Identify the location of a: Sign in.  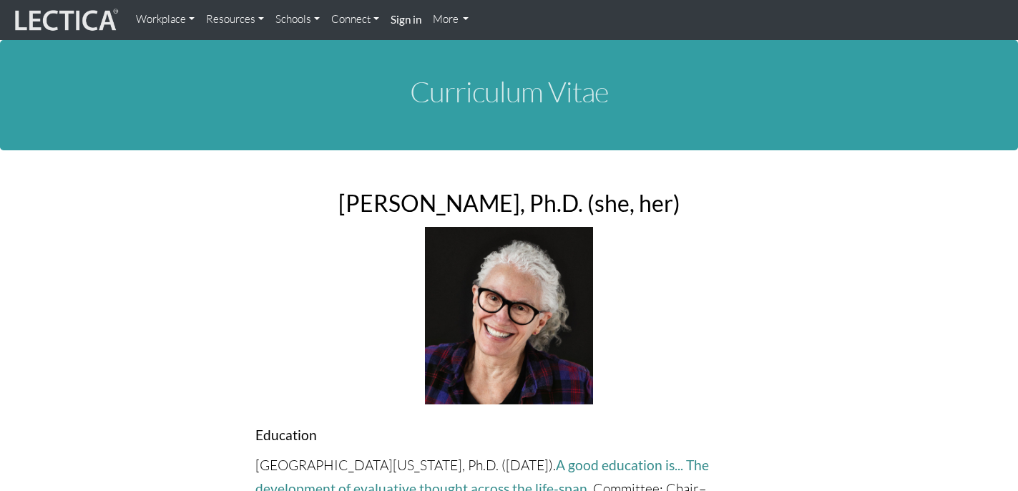
(406, 20).